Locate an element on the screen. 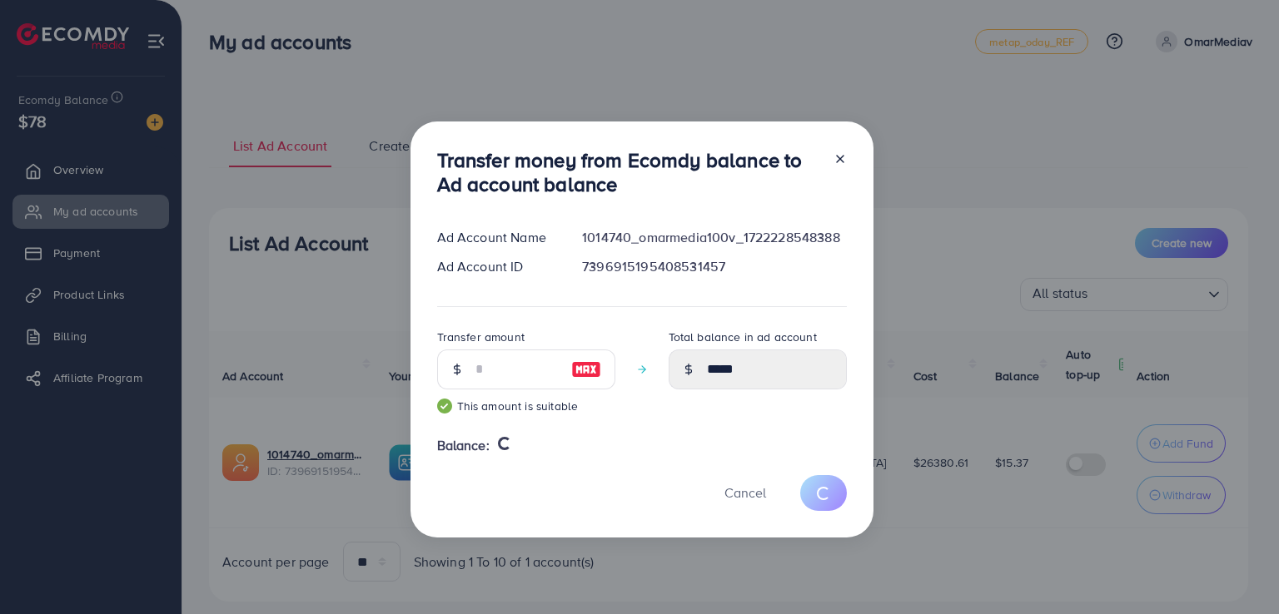 The width and height of the screenshot is (1279, 614). small: This amount is suitable is located at coordinates (526, 406).